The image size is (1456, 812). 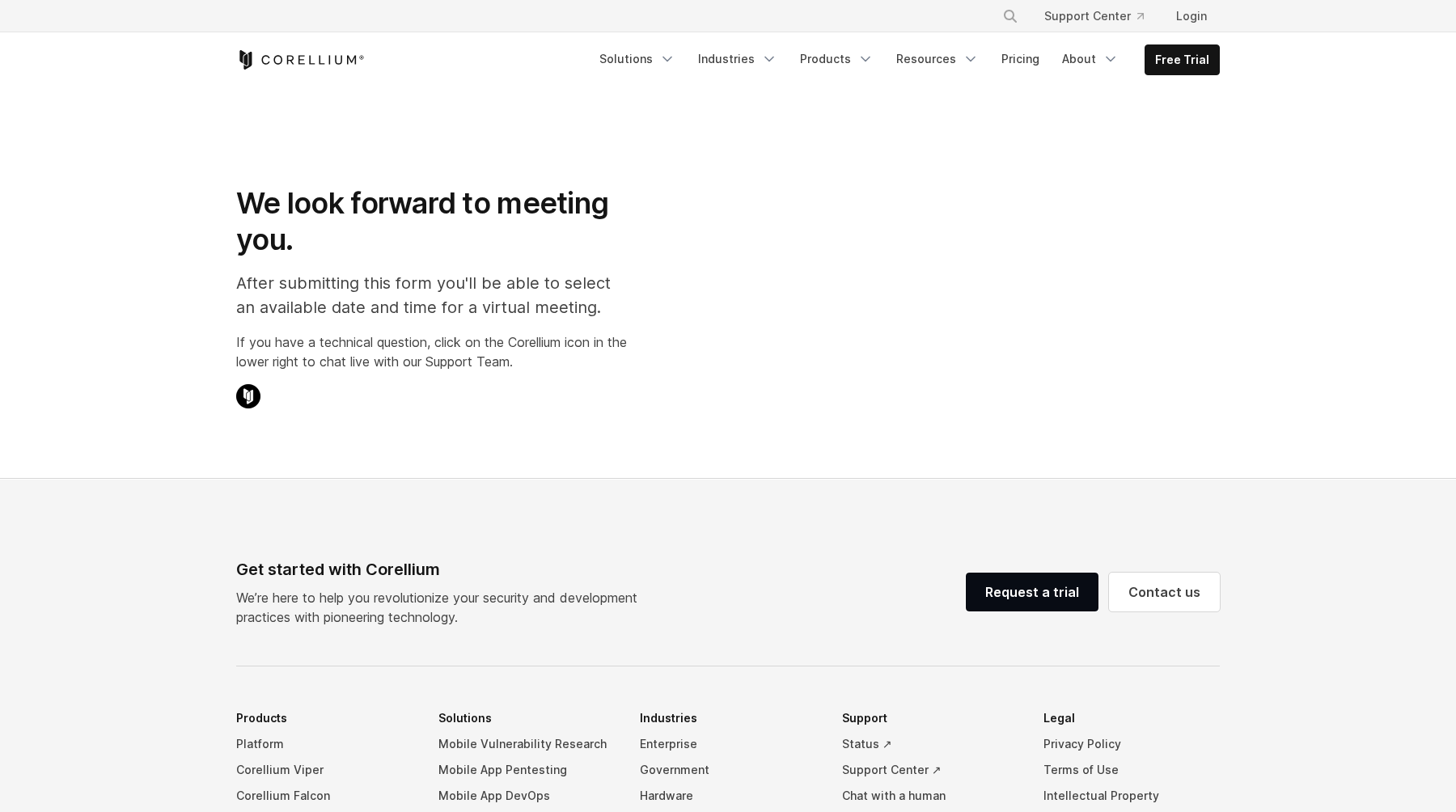 I want to click on a: Login, so click(x=1191, y=16).